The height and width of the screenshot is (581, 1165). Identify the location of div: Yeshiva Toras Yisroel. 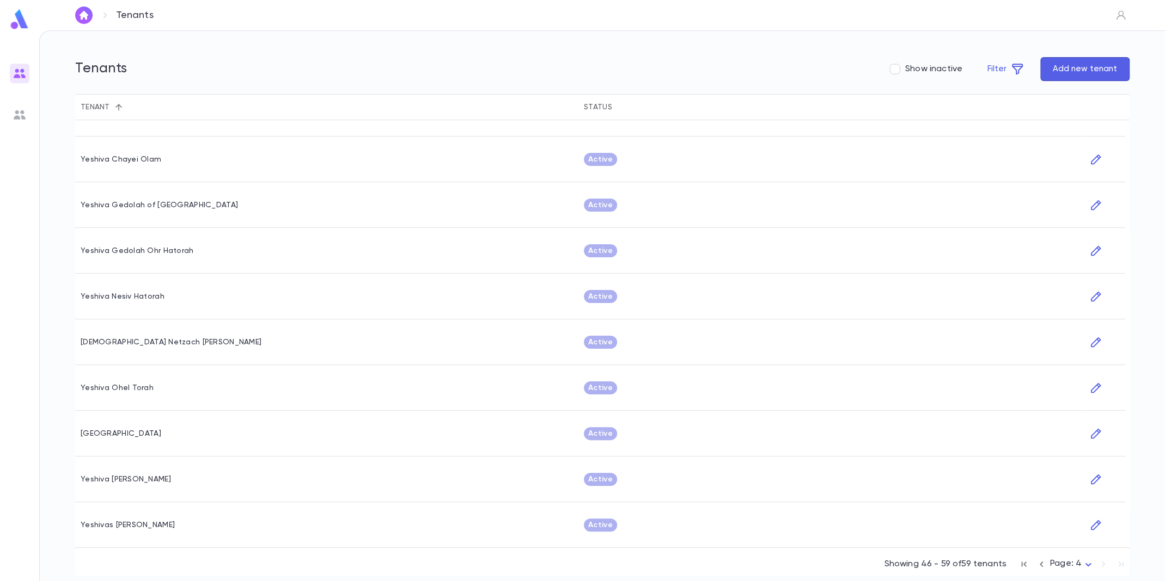
(126, 480).